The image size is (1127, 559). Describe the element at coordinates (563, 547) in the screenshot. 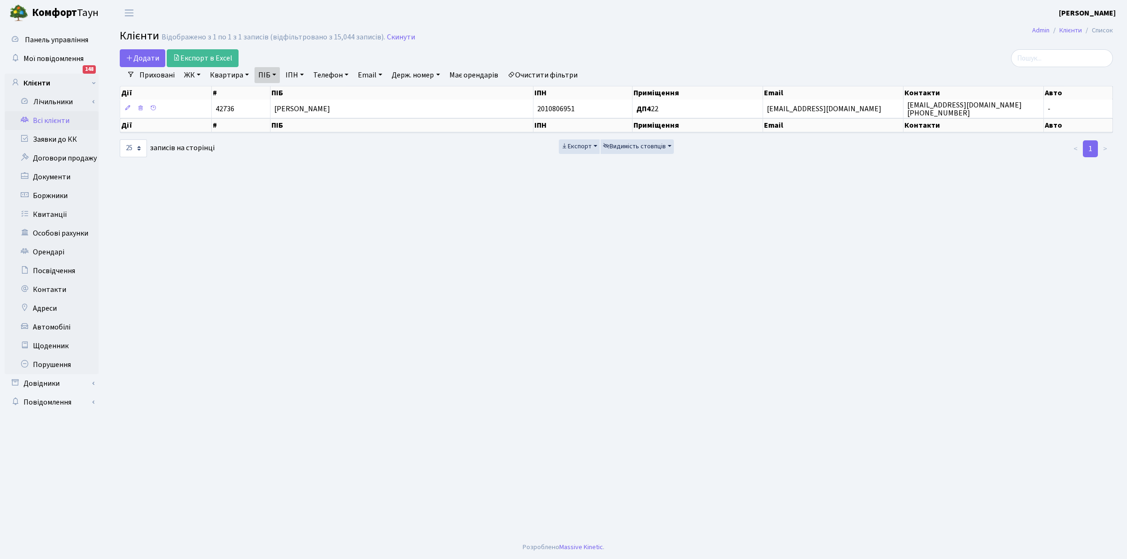

I see `div: Розроблено .` at that location.